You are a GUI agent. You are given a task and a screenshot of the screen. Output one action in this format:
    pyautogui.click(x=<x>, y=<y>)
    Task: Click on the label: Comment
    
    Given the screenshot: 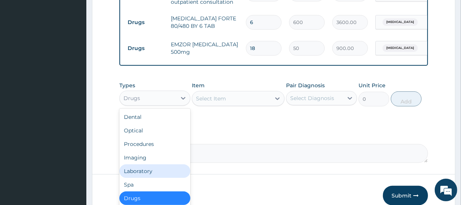 What is the action you would take?
    pyautogui.click(x=273, y=136)
    